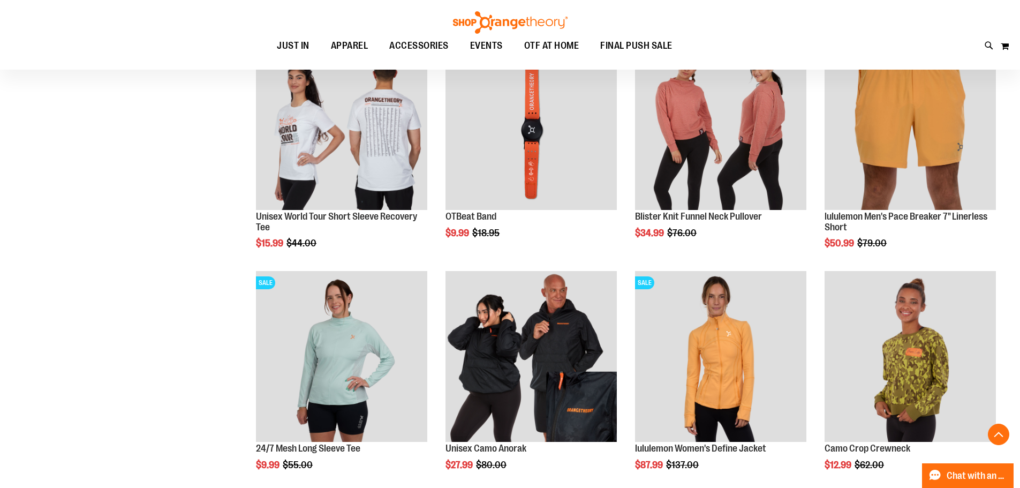 This screenshot has width=1020, height=488. I want to click on a: FINAL PUSH SALE, so click(636, 46).